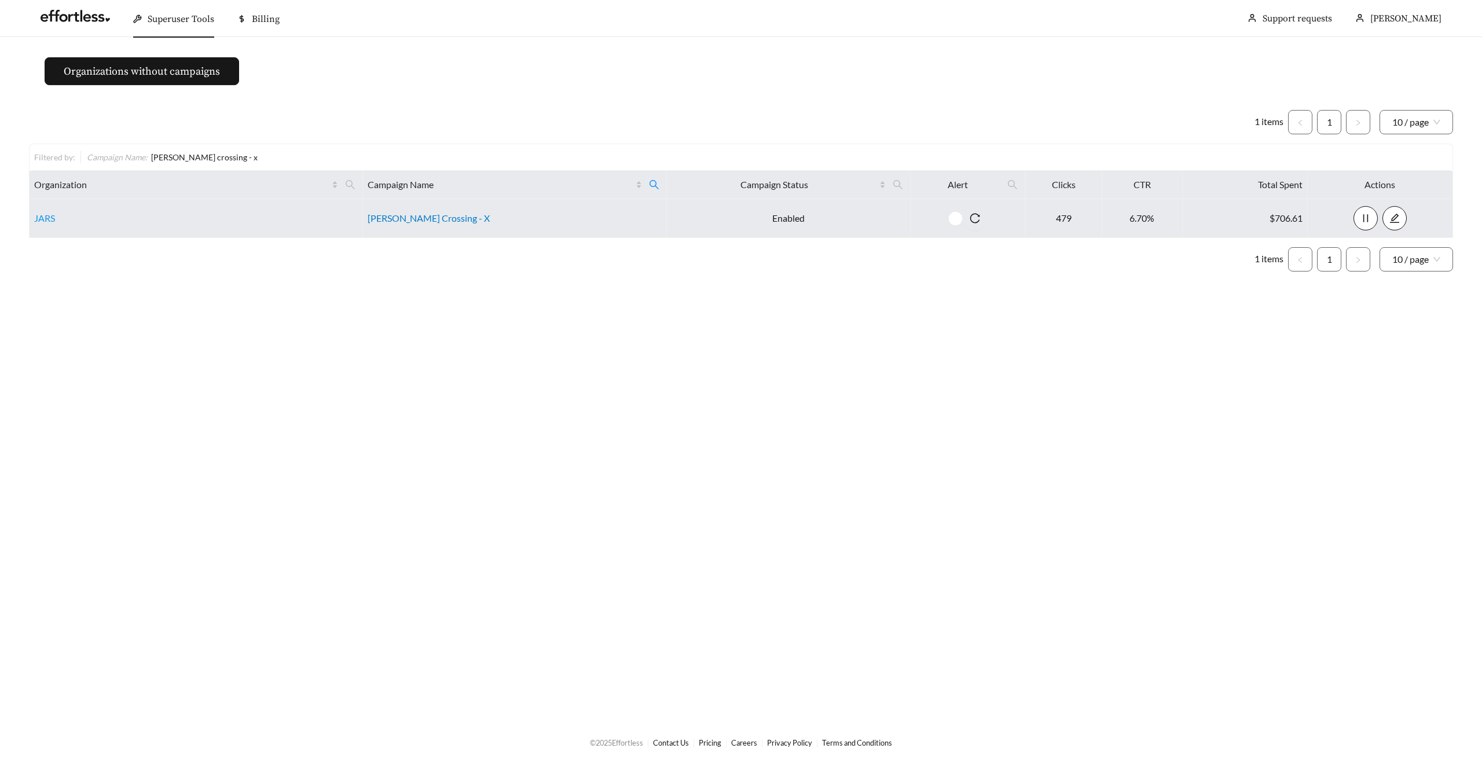 The image size is (1482, 763). I want to click on span: © 2025 Effortless, so click(617, 743).